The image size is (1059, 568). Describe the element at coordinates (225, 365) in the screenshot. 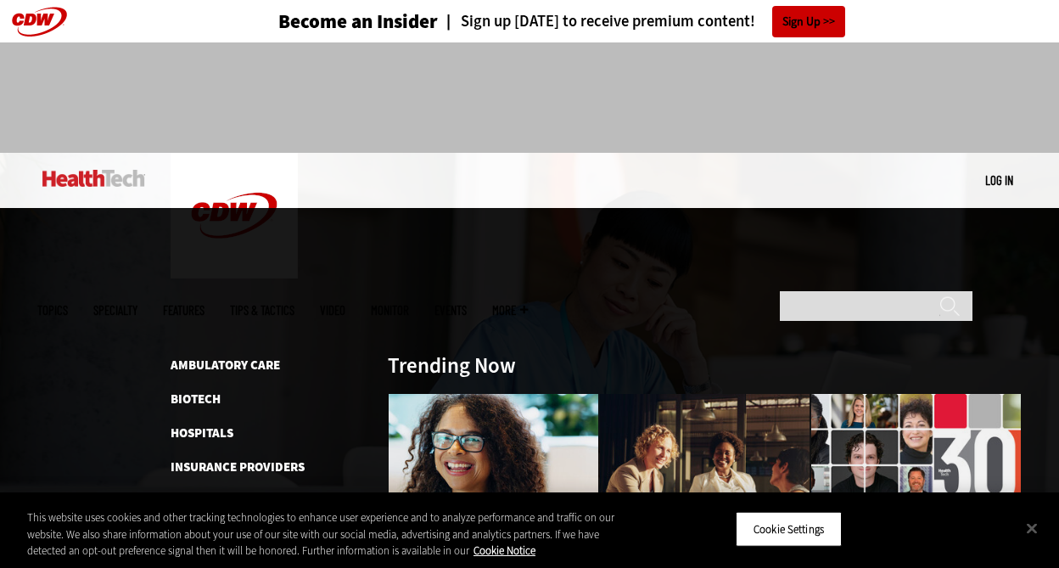

I see `a: Ambulatory Care` at that location.